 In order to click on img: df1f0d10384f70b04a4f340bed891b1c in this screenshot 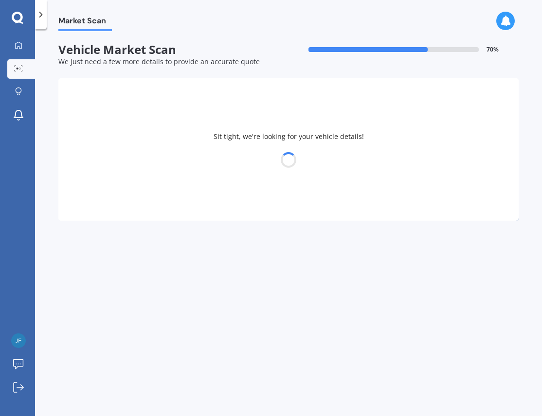, I will do `click(18, 341)`.